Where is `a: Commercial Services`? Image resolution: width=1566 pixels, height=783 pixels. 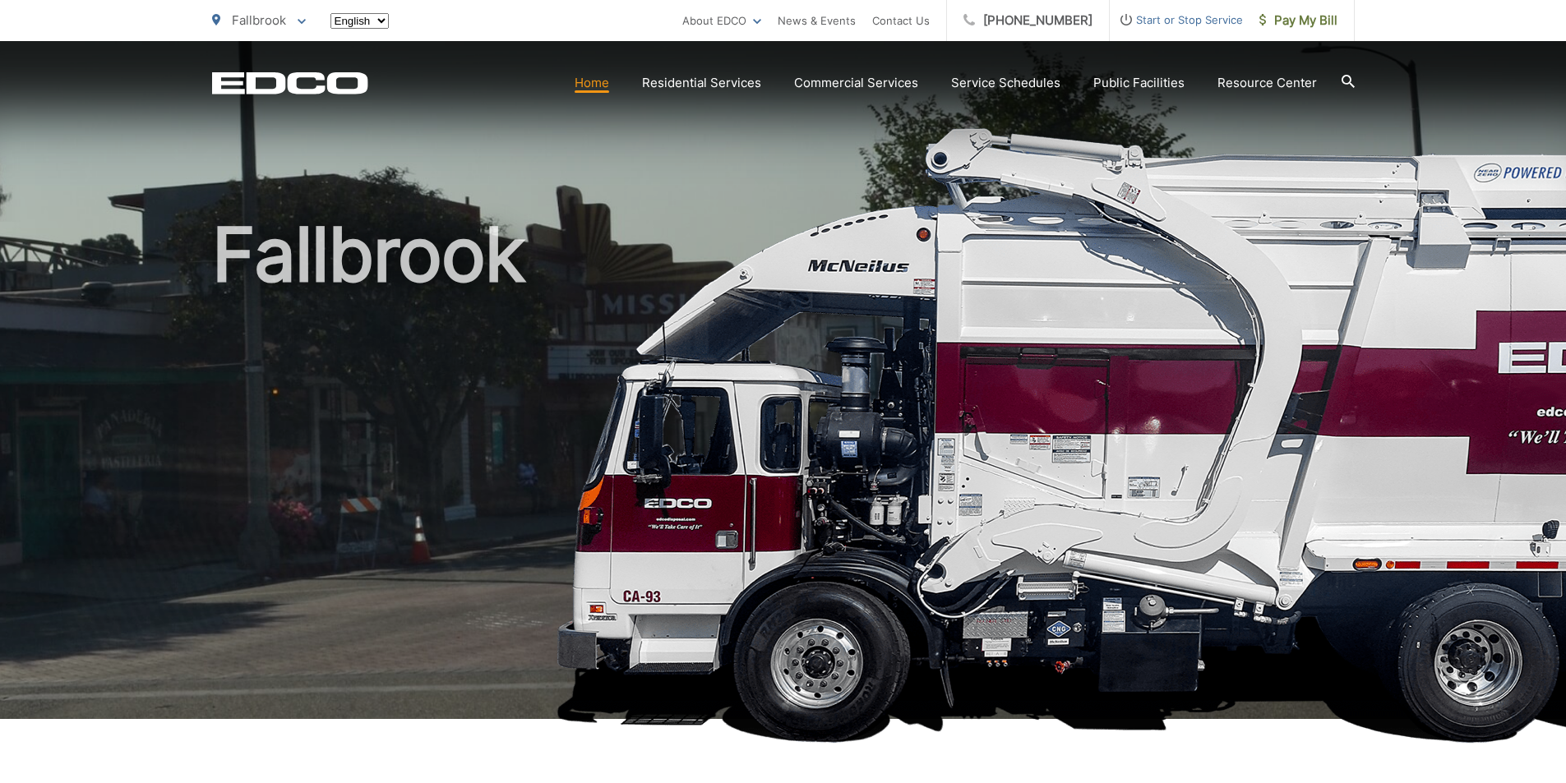 a: Commercial Services is located at coordinates (856, 83).